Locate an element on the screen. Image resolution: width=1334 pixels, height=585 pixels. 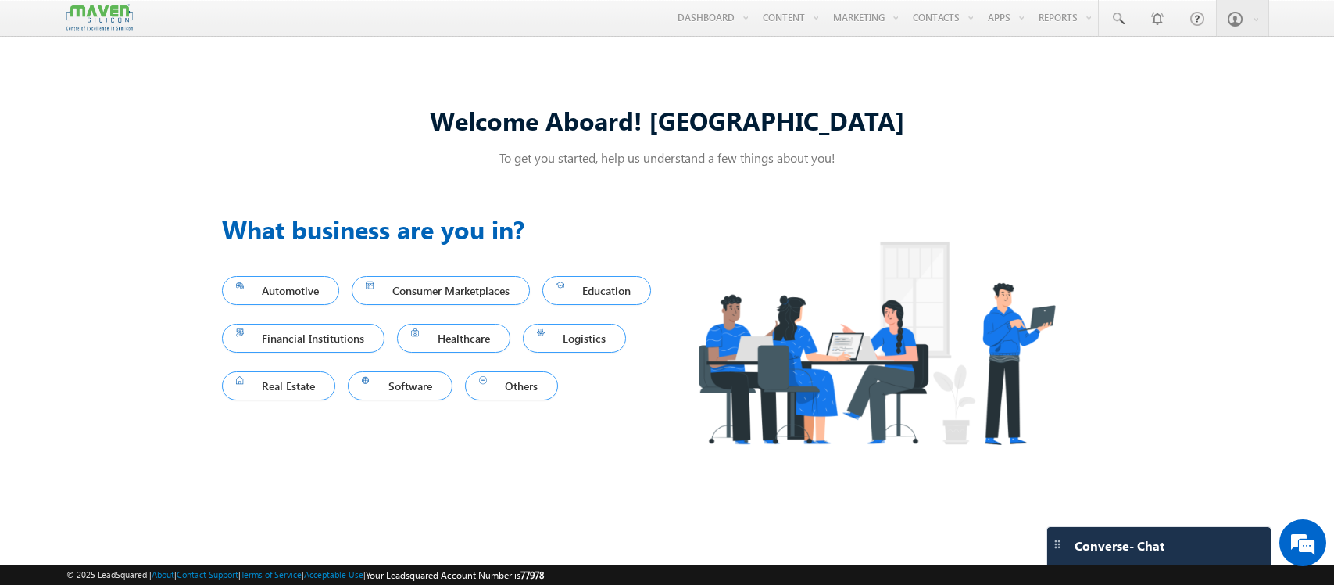
span: © 2025 LeadSquared | | | | | is located at coordinates (305, 575).